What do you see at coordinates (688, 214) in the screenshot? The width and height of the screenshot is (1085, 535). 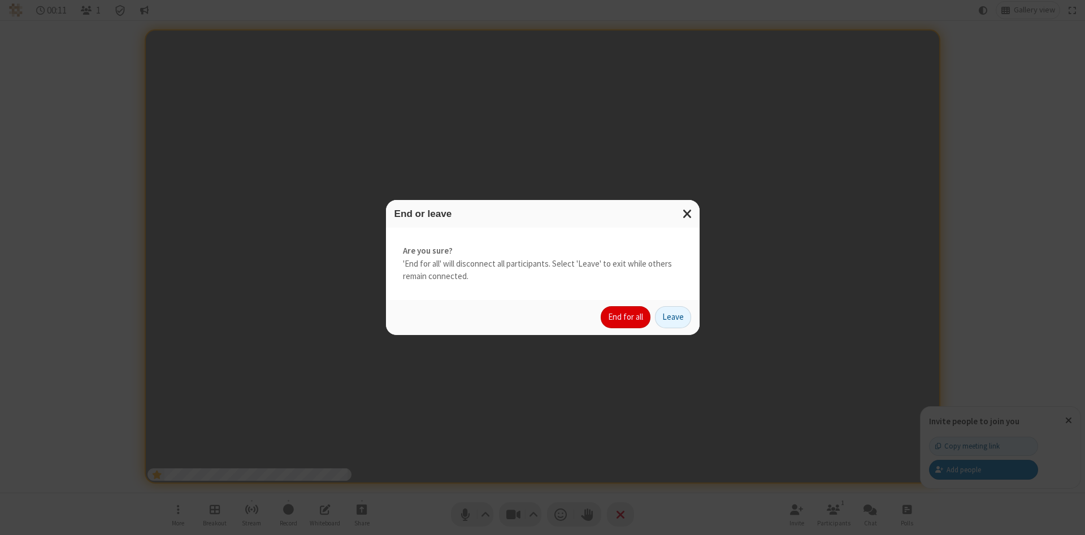 I see `button: Close modal` at bounding box center [688, 214].